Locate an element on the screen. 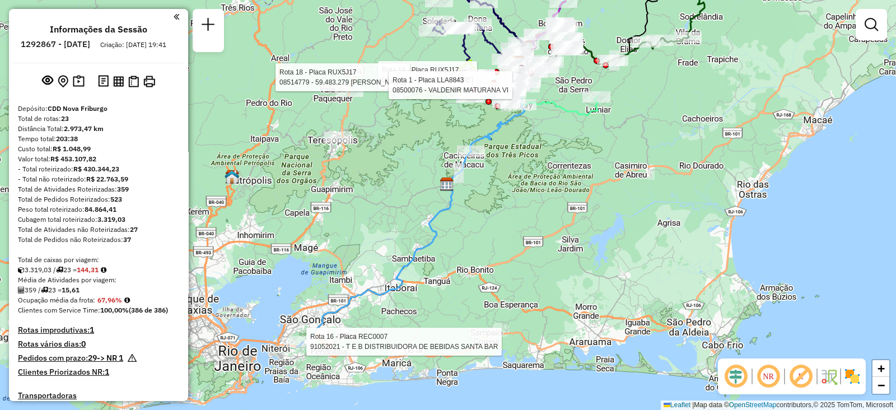  img: Exibir/Ocultar setores is located at coordinates (852, 376).